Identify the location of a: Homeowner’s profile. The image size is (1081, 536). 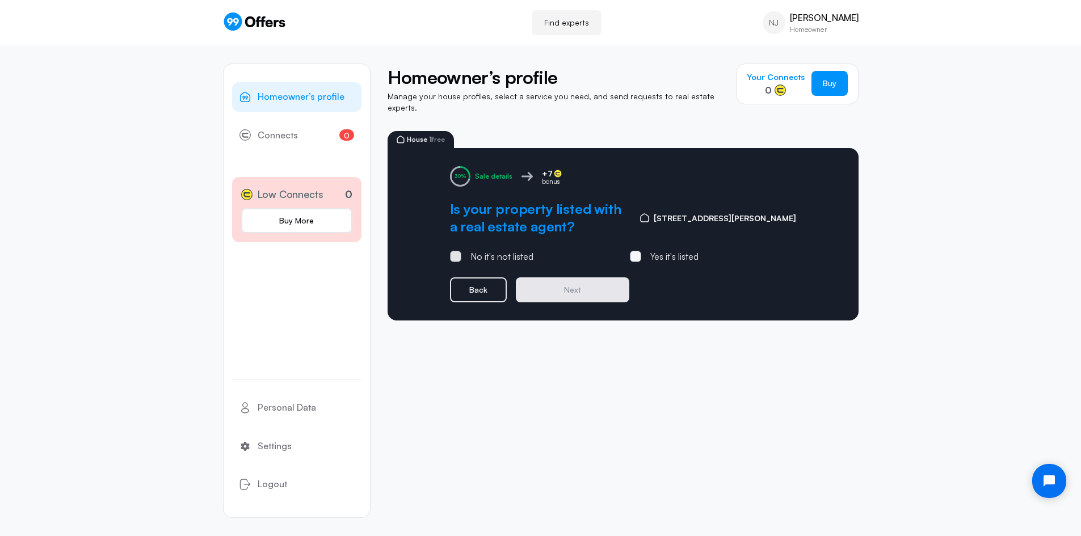
(297, 97).